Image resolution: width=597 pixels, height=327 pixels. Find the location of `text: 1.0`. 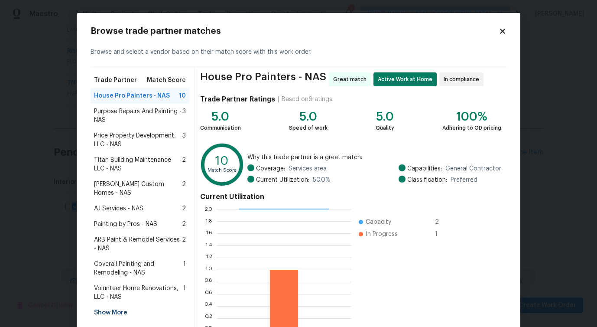

text: 1.0 is located at coordinates (209, 269).